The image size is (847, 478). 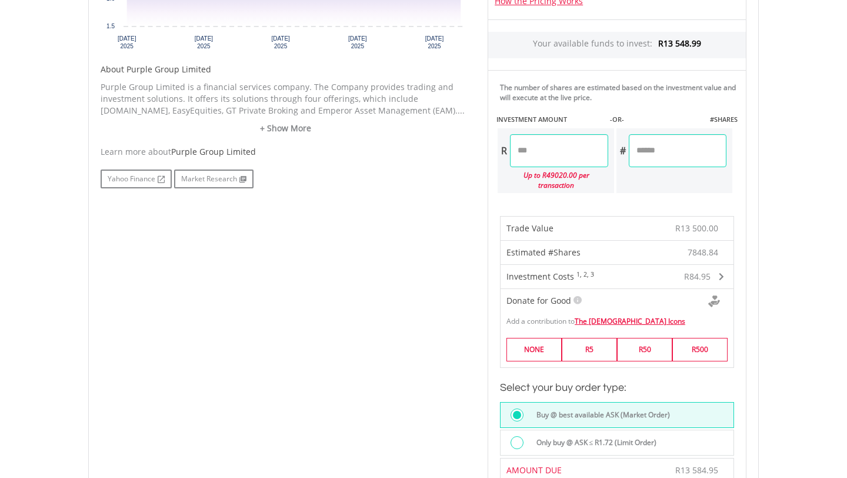 I want to click on sup: 1, 2, 3, so click(x=585, y=274).